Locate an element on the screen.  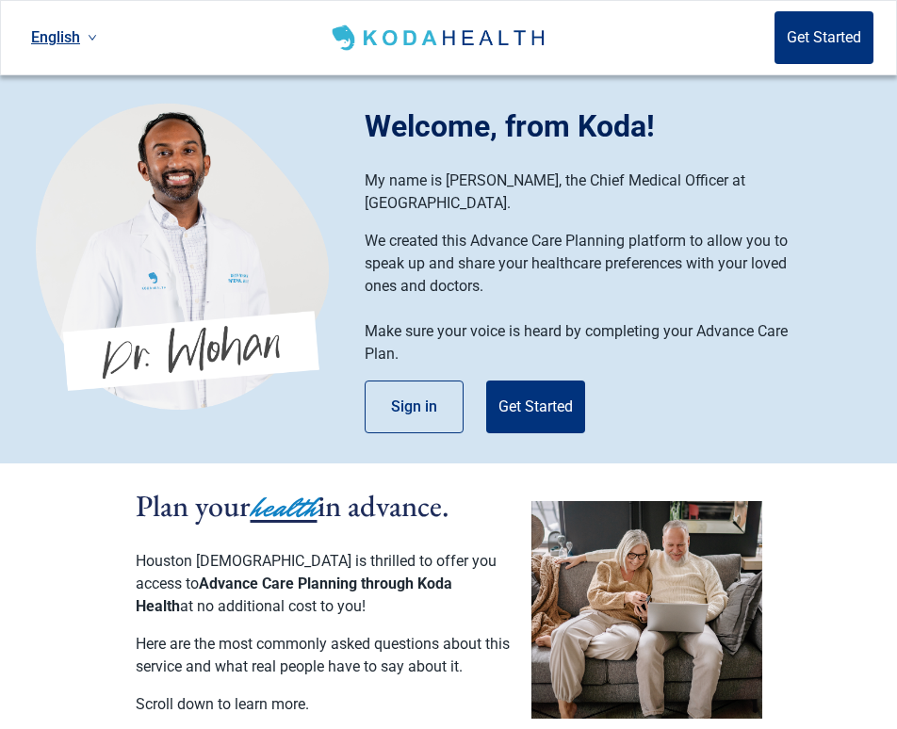
a: Current language: English is located at coordinates (64, 37).